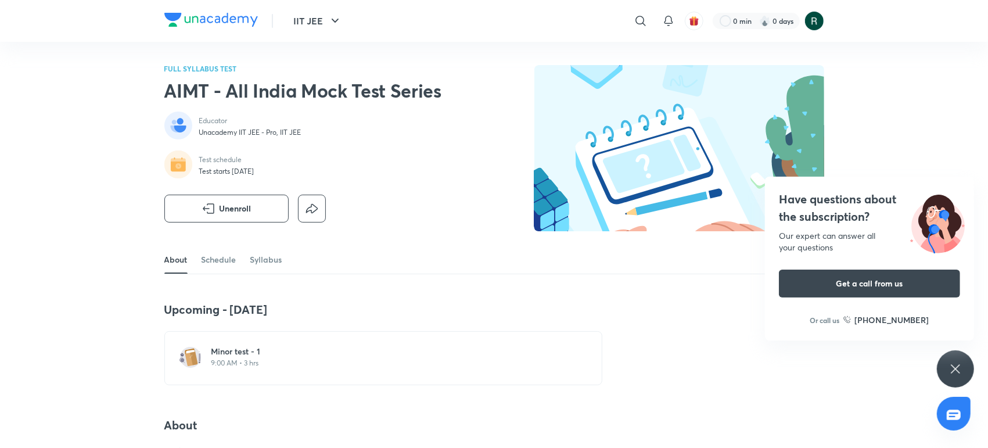 This screenshot has width=988, height=448. Describe the element at coordinates (937, 222) in the screenshot. I see `img: ttu_illustration_new.svg` at that location.